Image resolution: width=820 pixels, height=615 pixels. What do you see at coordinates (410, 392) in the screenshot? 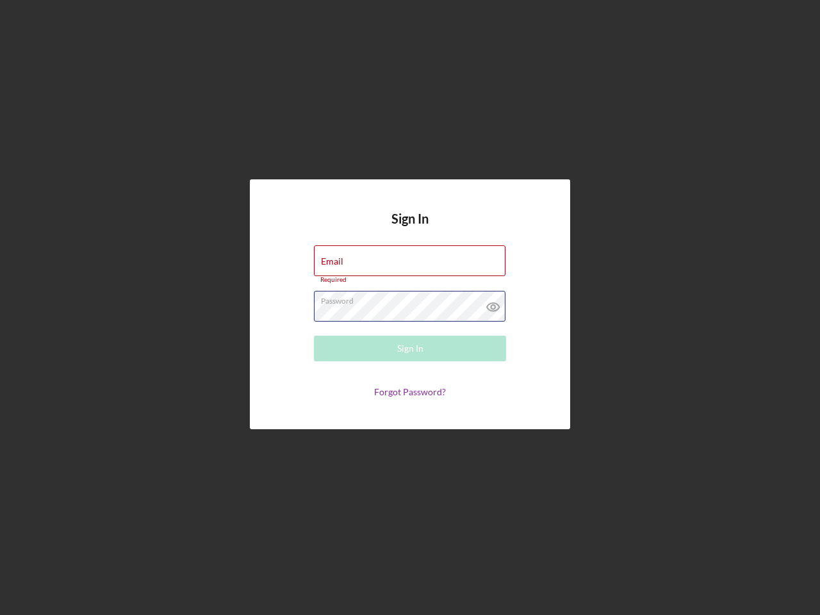
I see `a: Forgot Password?` at bounding box center [410, 392].